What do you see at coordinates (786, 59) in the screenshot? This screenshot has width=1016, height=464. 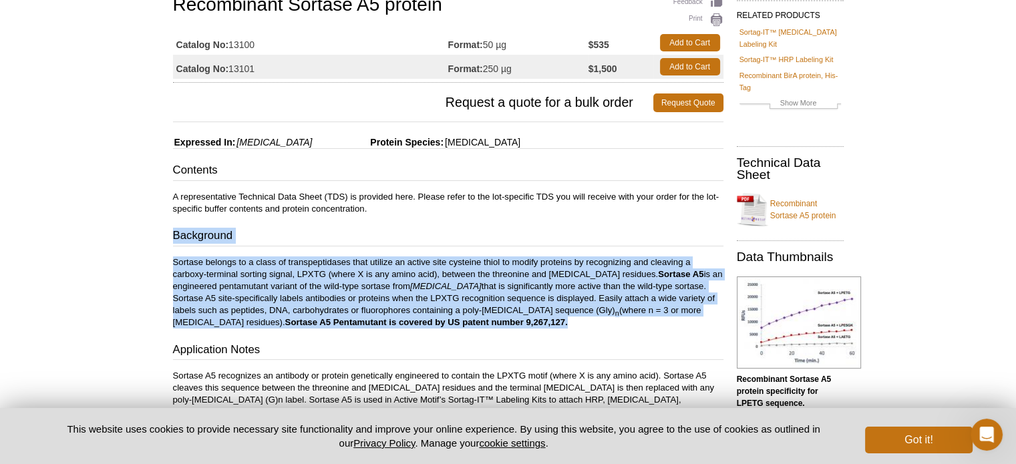 I see `a: Sortag-IT™ HRP Labeling Kit` at bounding box center [786, 59].